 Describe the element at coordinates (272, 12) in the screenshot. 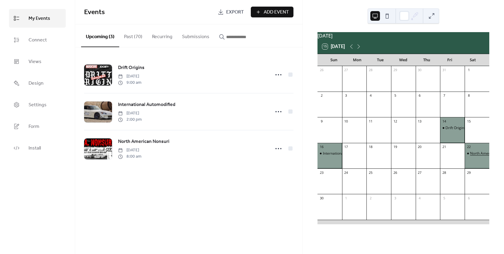

I see `button: Add Event` at that location.